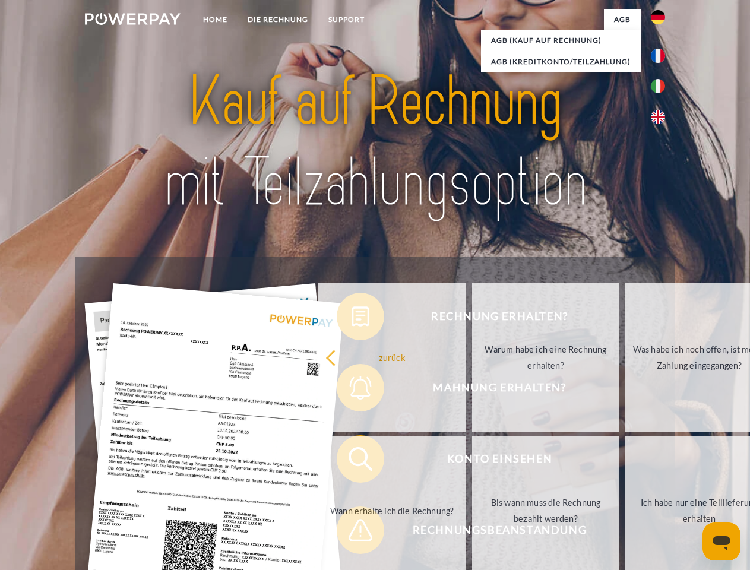  I want to click on div: Wann erhalte ich die Rechnung?, so click(392, 510).